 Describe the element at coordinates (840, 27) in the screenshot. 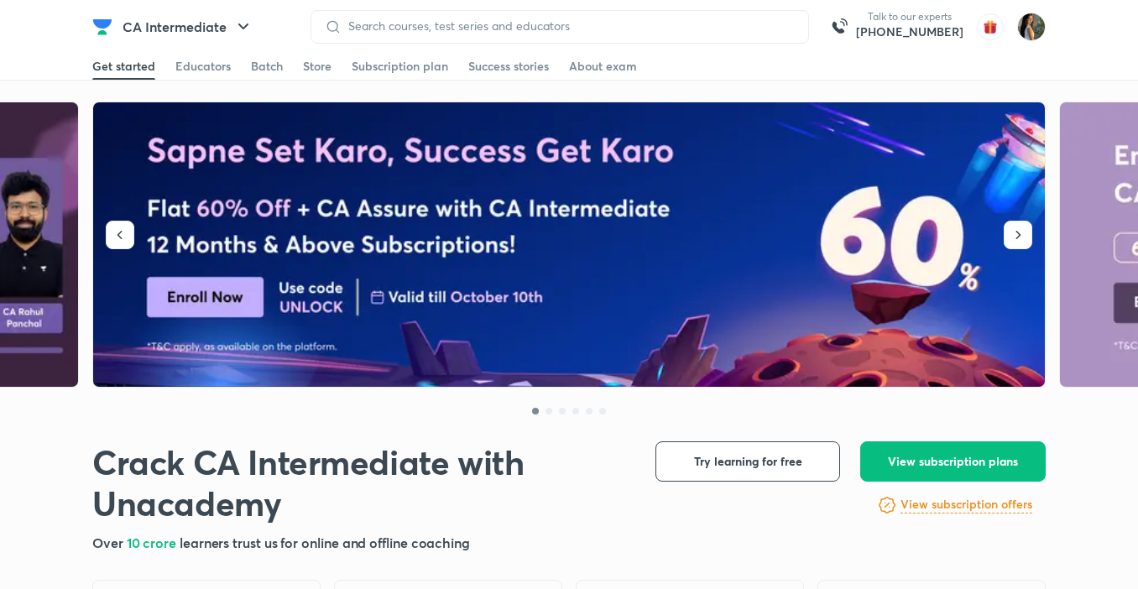

I see `a: call-us` at that location.